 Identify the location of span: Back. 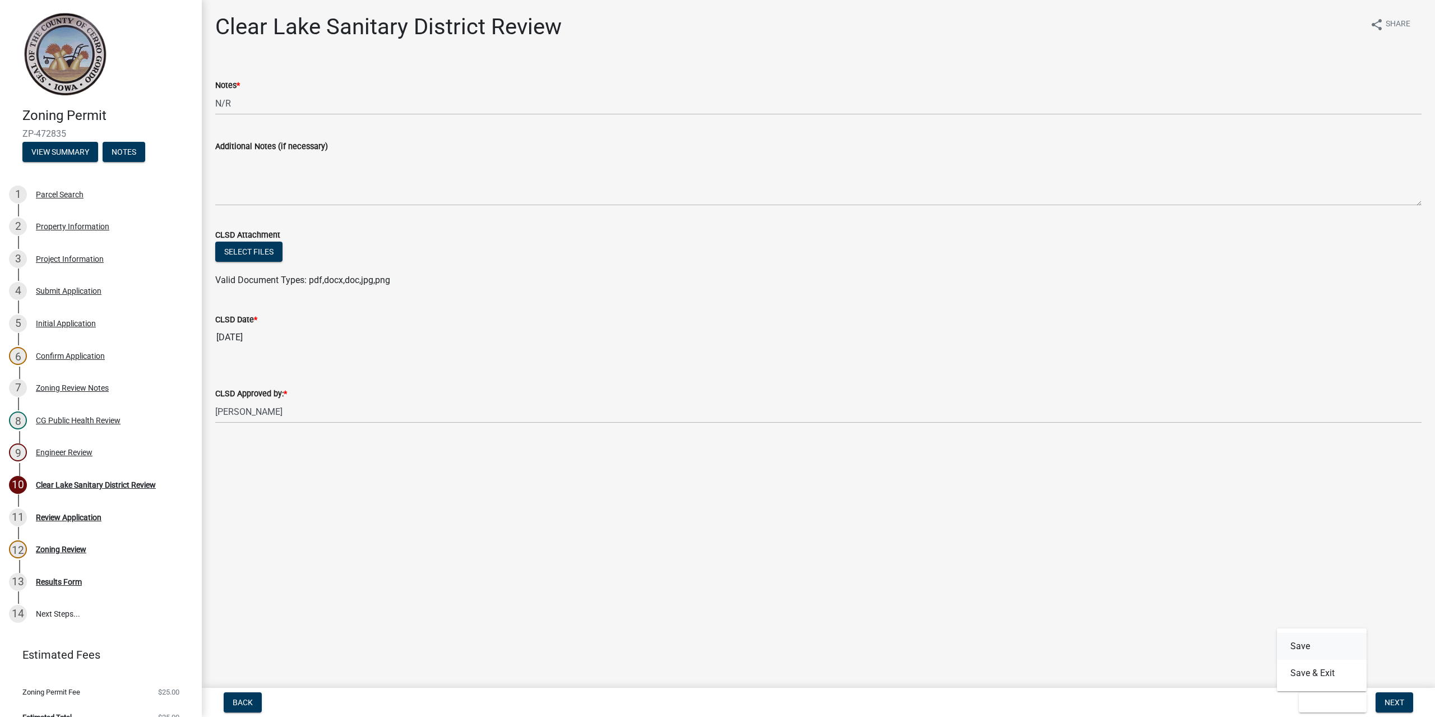
(243, 703).